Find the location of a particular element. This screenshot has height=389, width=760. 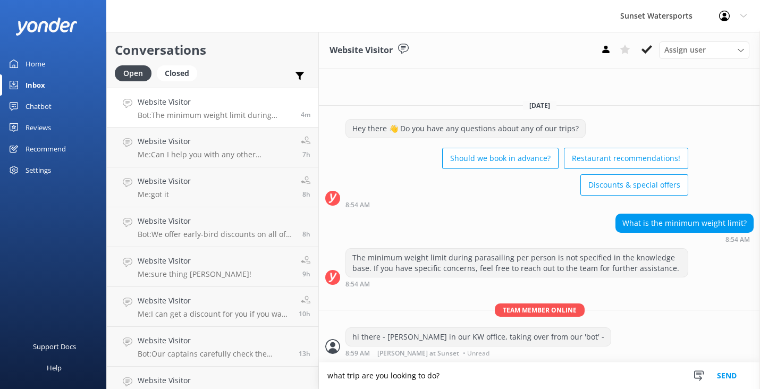

div: The minimum weight limit during parasailing per person is not specified in the knowledge base. If... is located at coordinates (516, 263).